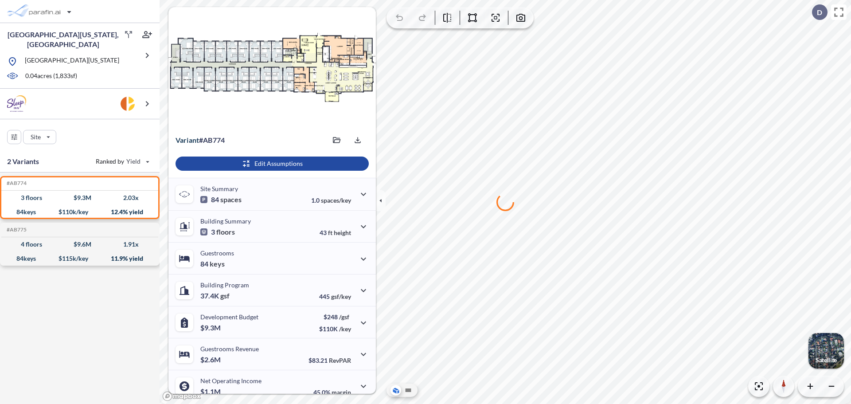  What do you see at coordinates (820, 12) in the screenshot?
I see `p: D` at bounding box center [820, 12].